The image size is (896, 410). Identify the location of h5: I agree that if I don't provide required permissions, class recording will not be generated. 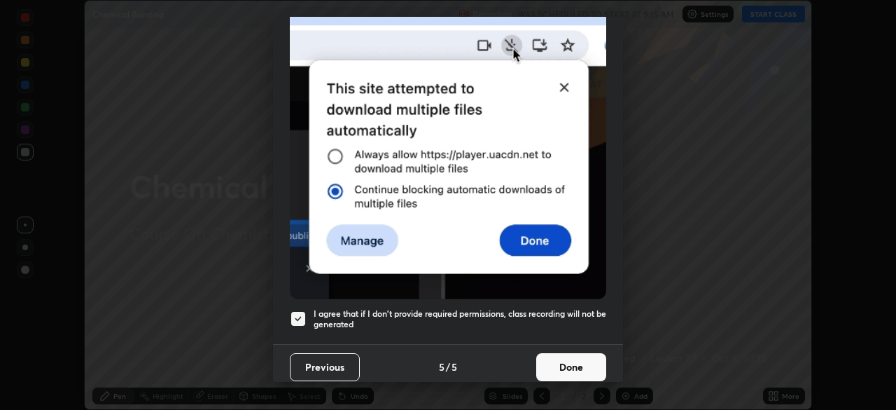
(460, 319).